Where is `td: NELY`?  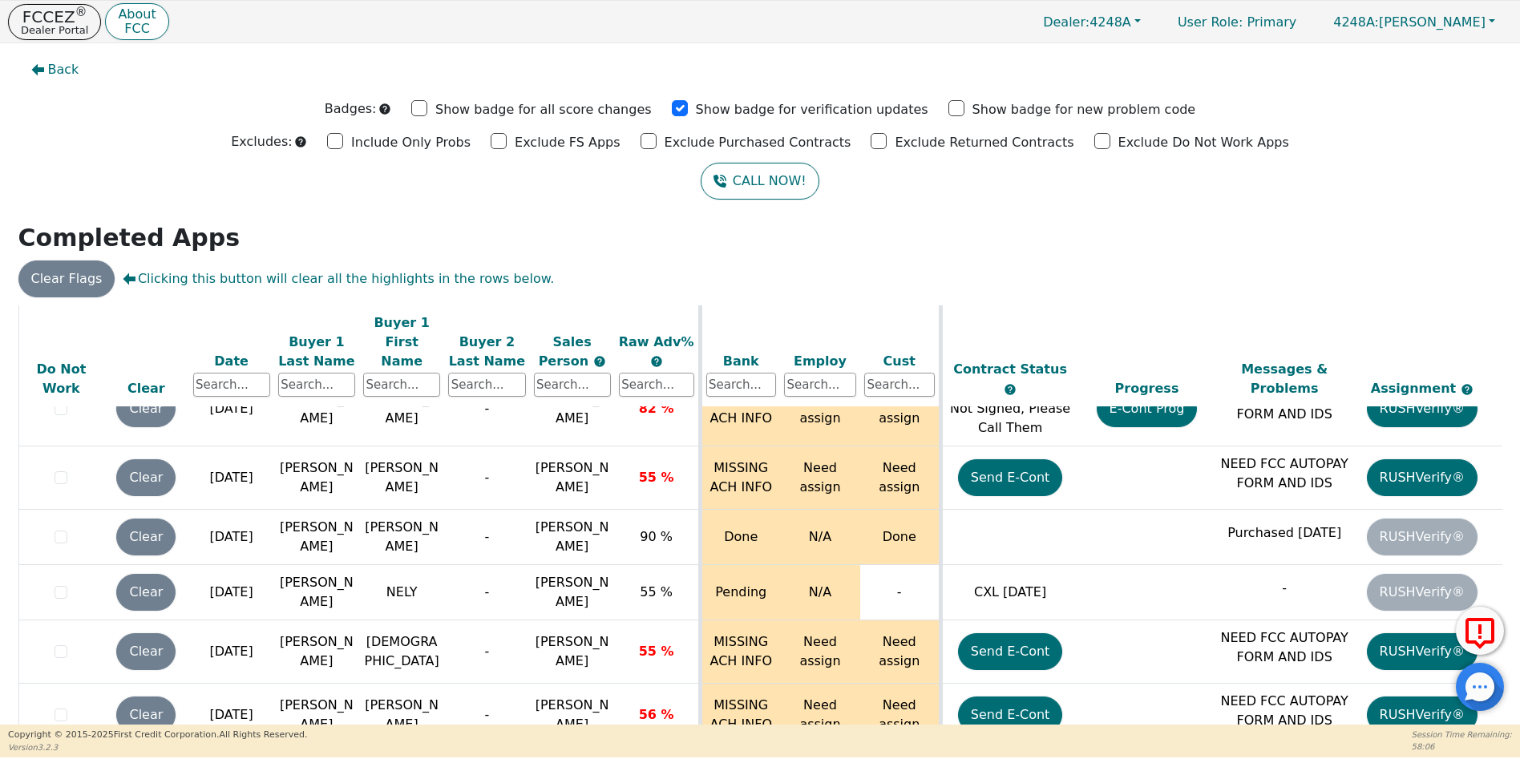
td: NELY is located at coordinates (402, 592).